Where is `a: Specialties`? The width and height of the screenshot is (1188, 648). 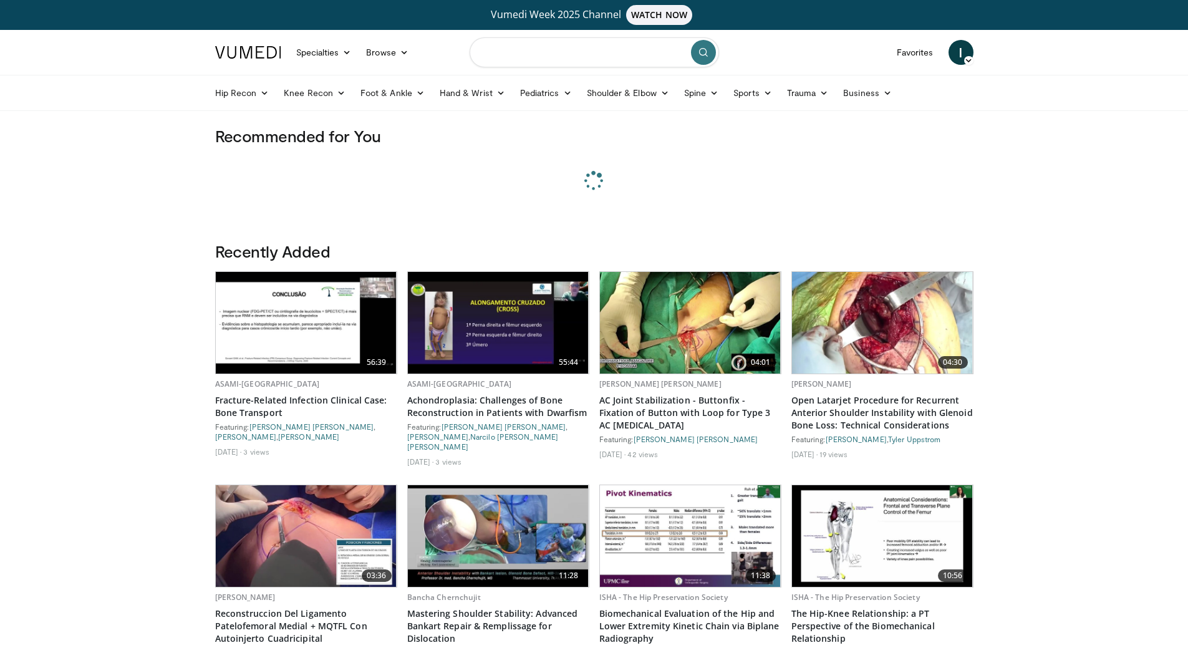
a: Specialties is located at coordinates (324, 52).